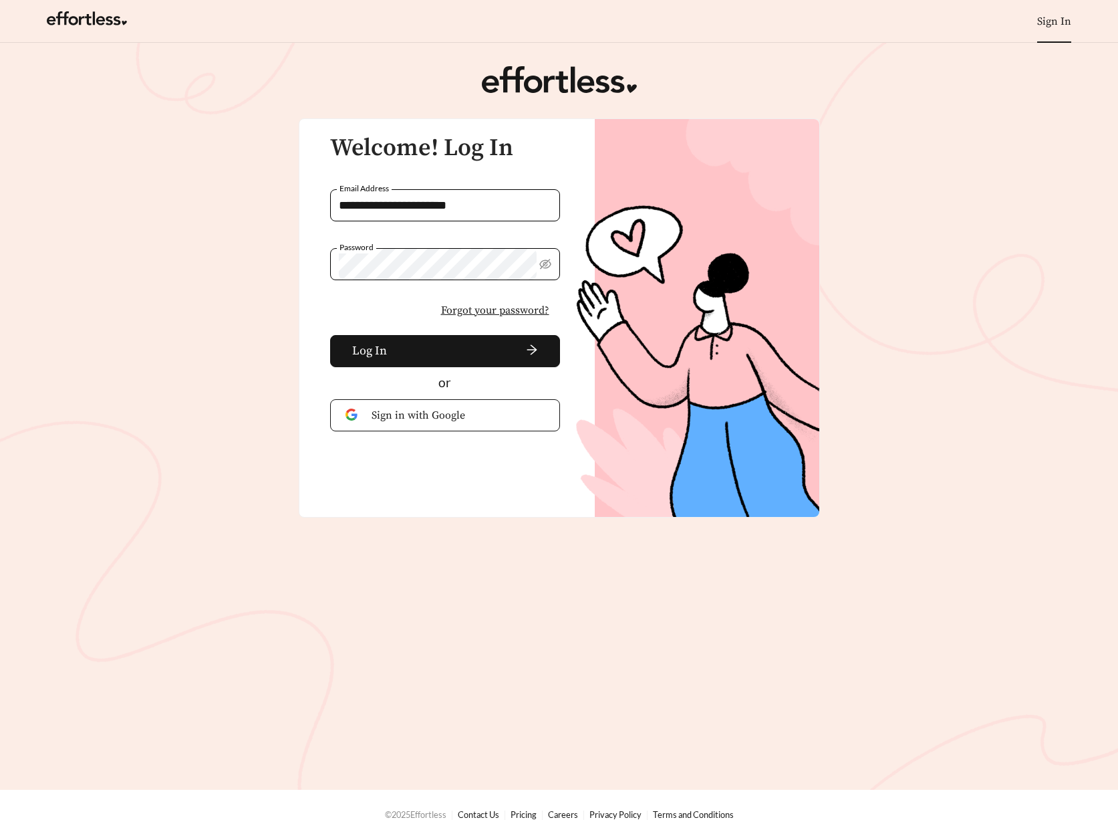  I want to click on button: Forgot your password?, so click(495, 310).